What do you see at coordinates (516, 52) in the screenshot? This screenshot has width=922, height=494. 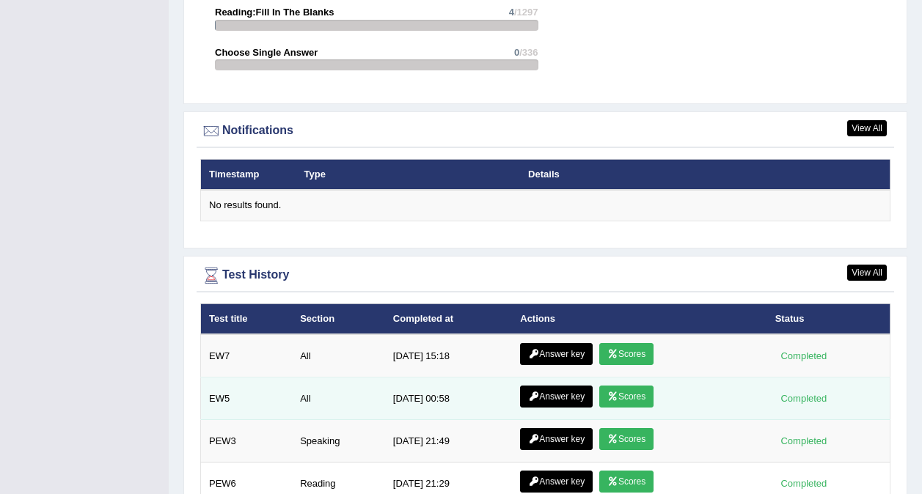 I see `span: 0` at bounding box center [516, 52].